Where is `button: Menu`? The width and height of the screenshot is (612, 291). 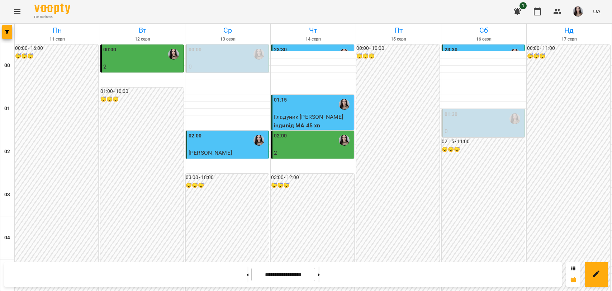 button: Menu is located at coordinates (17, 11).